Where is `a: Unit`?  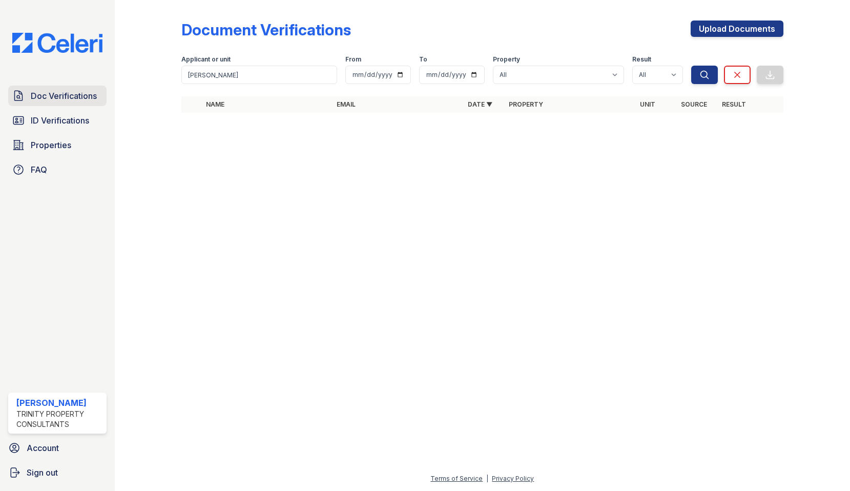
a: Unit is located at coordinates (648, 104).